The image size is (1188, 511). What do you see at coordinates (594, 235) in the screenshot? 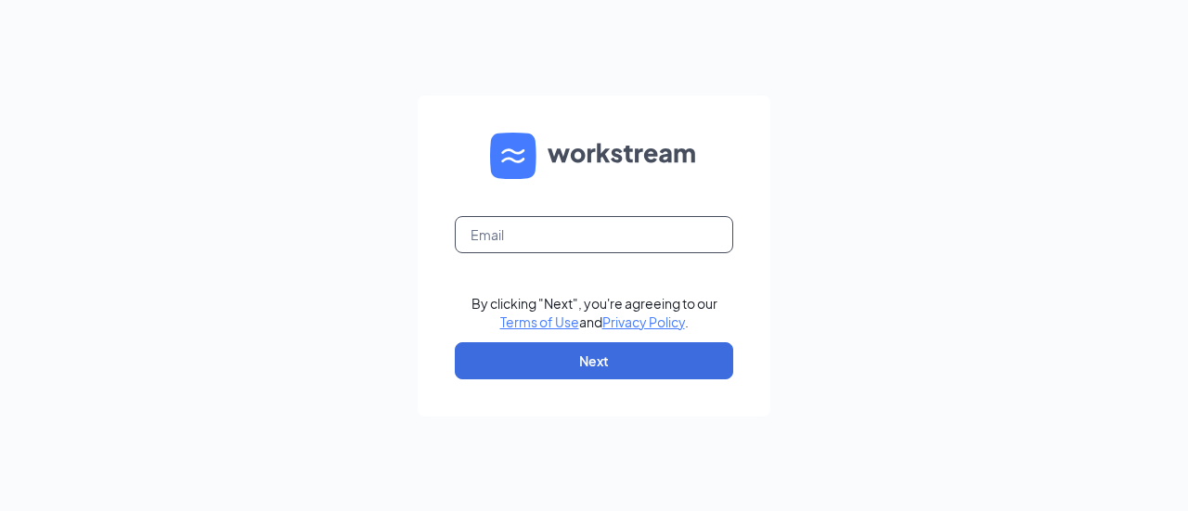
I see `input: Email` at bounding box center [594, 235].